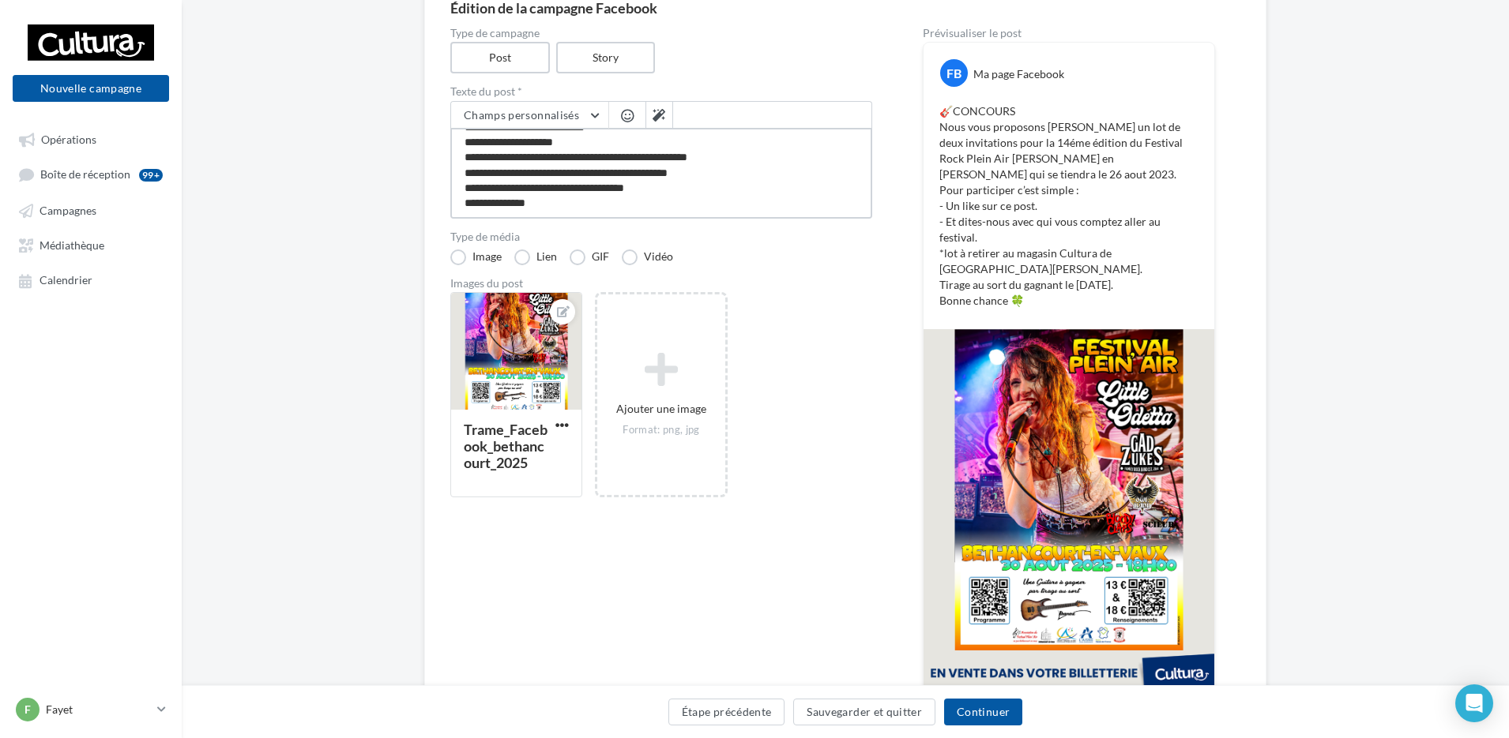 This screenshot has height=738, width=1509. What do you see at coordinates (69, 139) in the screenshot?
I see `span: Opérations` at bounding box center [69, 139].